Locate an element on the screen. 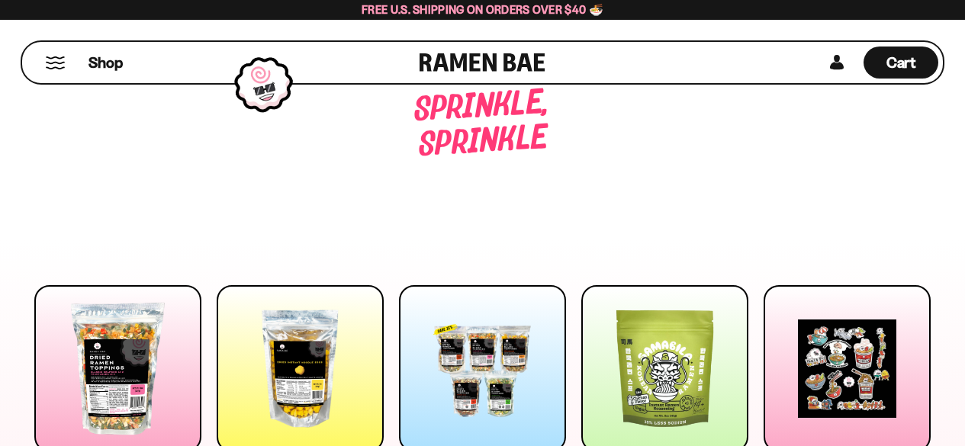  span: Free U.S. Shipping on Orders over $40 🍜 is located at coordinates (482, 9).